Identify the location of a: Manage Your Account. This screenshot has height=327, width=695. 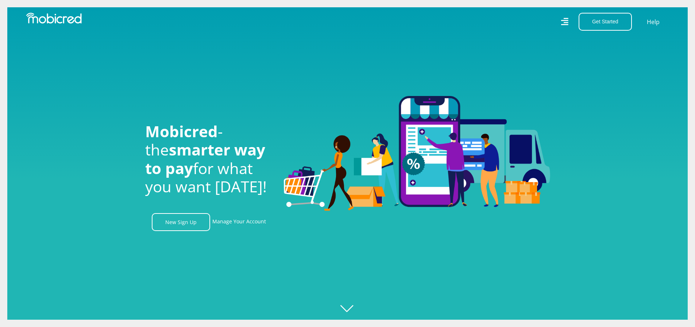
(239, 222).